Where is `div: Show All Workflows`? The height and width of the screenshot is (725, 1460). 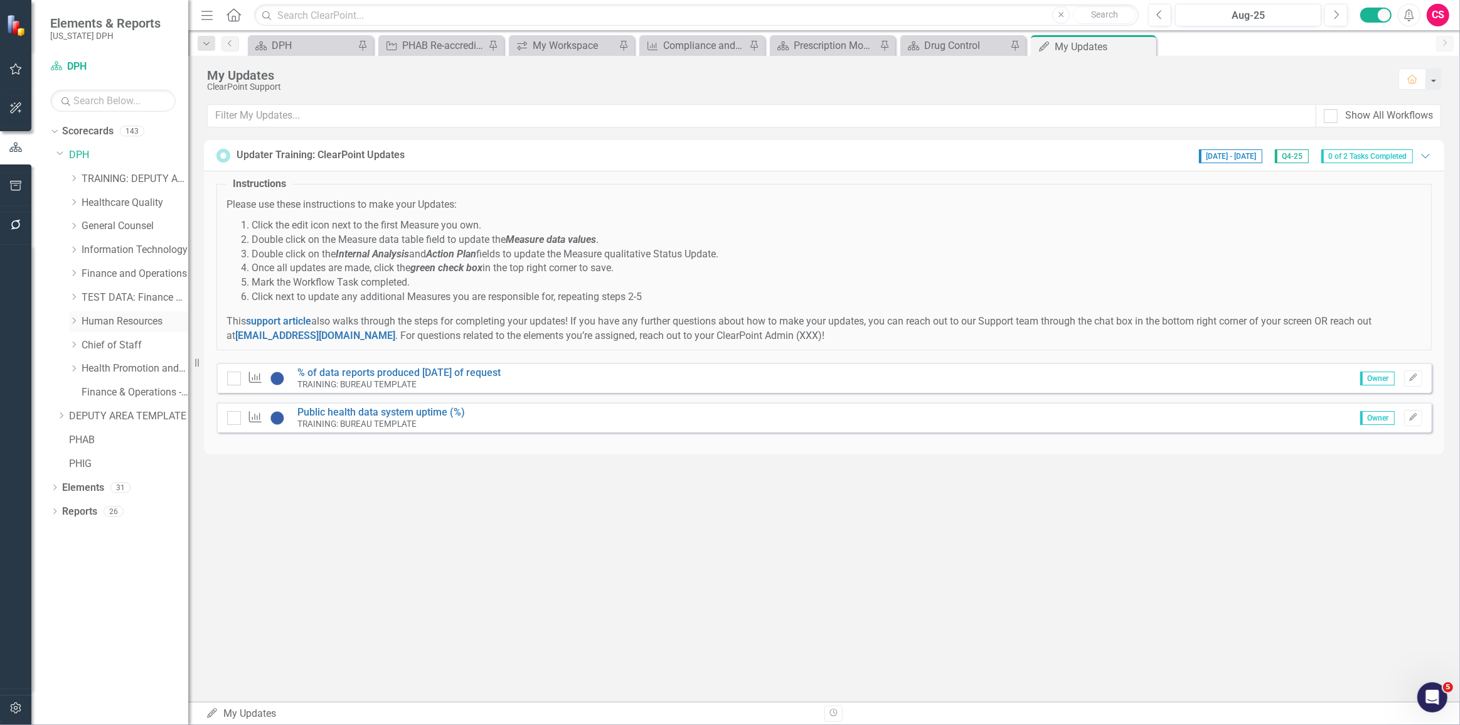
div: Show All Workflows is located at coordinates (1389, 115).